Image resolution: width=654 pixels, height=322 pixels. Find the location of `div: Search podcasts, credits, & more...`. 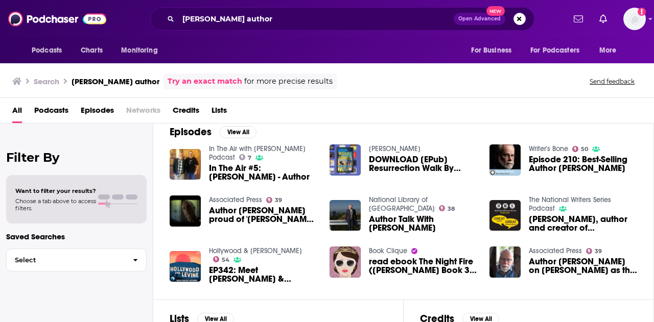

div: Search podcasts, credits, & more... is located at coordinates (342, 19).